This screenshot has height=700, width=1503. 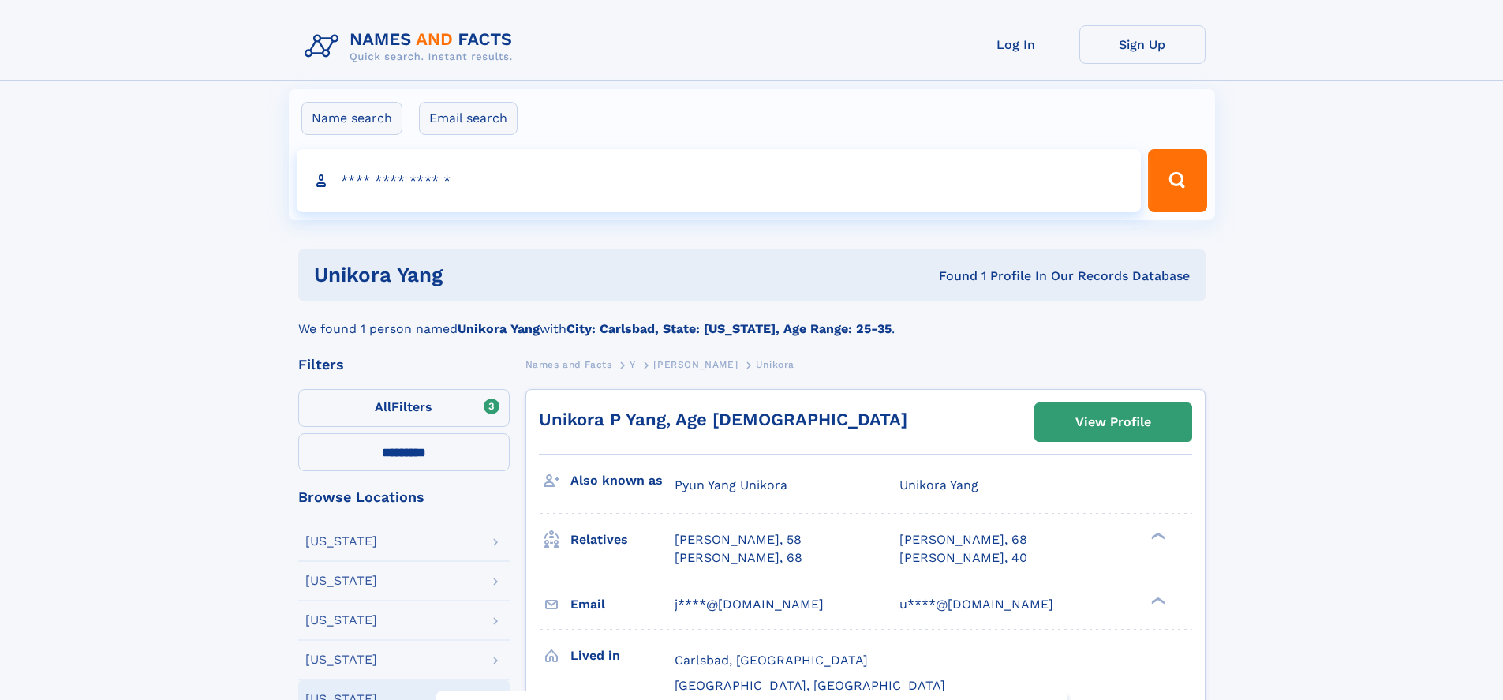 What do you see at coordinates (404, 365) in the screenshot?
I see `div: Filters` at bounding box center [404, 365].